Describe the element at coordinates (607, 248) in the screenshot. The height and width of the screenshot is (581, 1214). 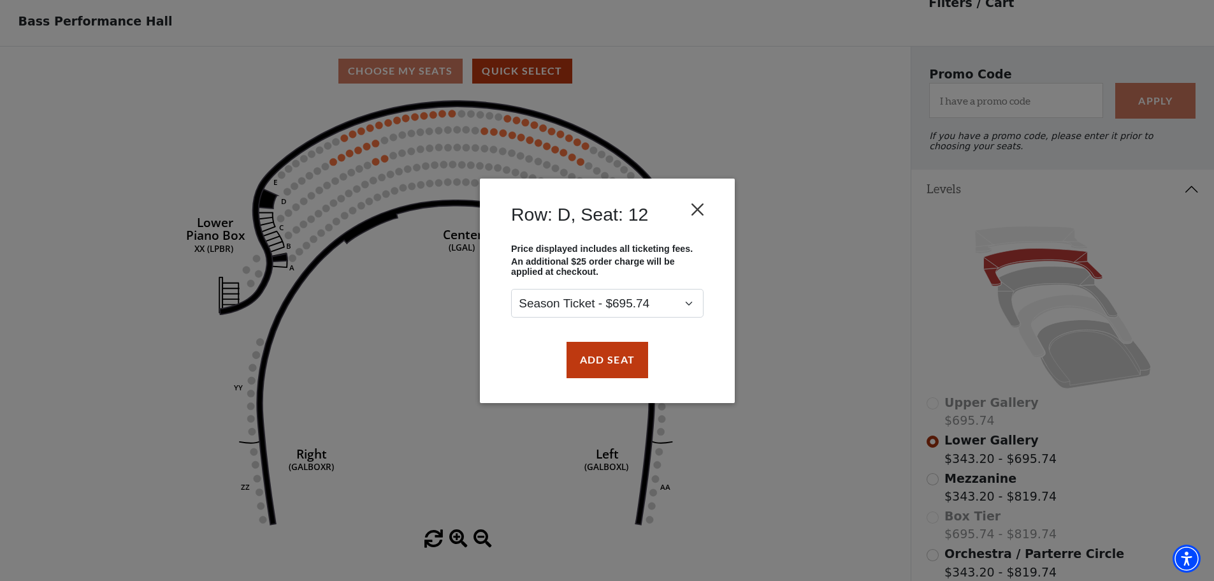
I see `p: Price displayed includes all ticketing fees.` at that location.